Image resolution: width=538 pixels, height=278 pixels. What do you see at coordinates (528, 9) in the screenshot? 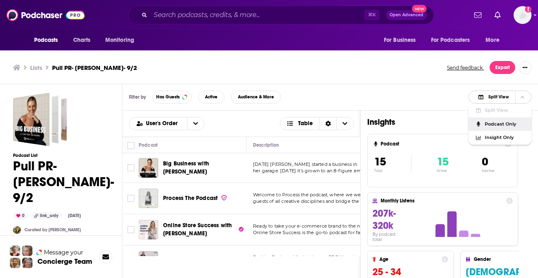
I see `svg: Add a profile image` at bounding box center [528, 9].